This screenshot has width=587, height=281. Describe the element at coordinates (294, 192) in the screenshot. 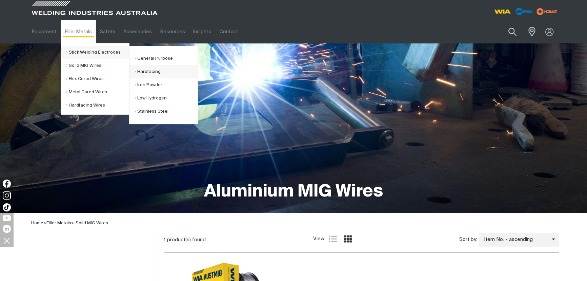

I see `h1: Aluminium MIG Wires` at that location.